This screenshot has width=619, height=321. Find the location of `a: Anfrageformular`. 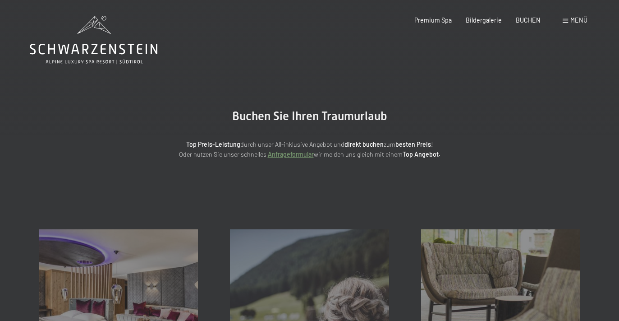

a: Anfrageformular is located at coordinates (291, 154).